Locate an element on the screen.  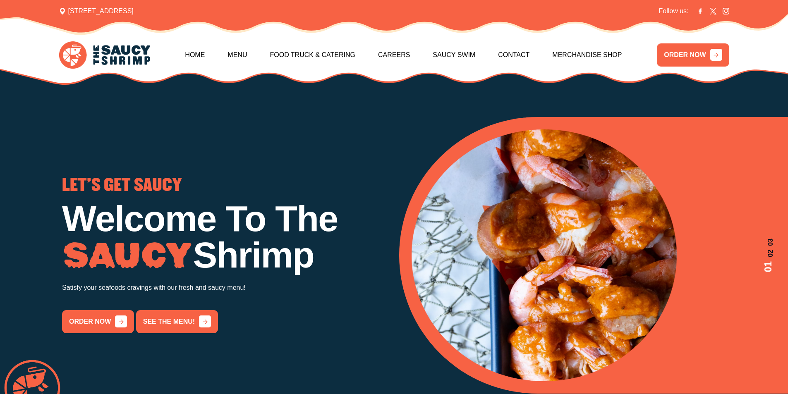
img: logo is located at coordinates (105, 55).